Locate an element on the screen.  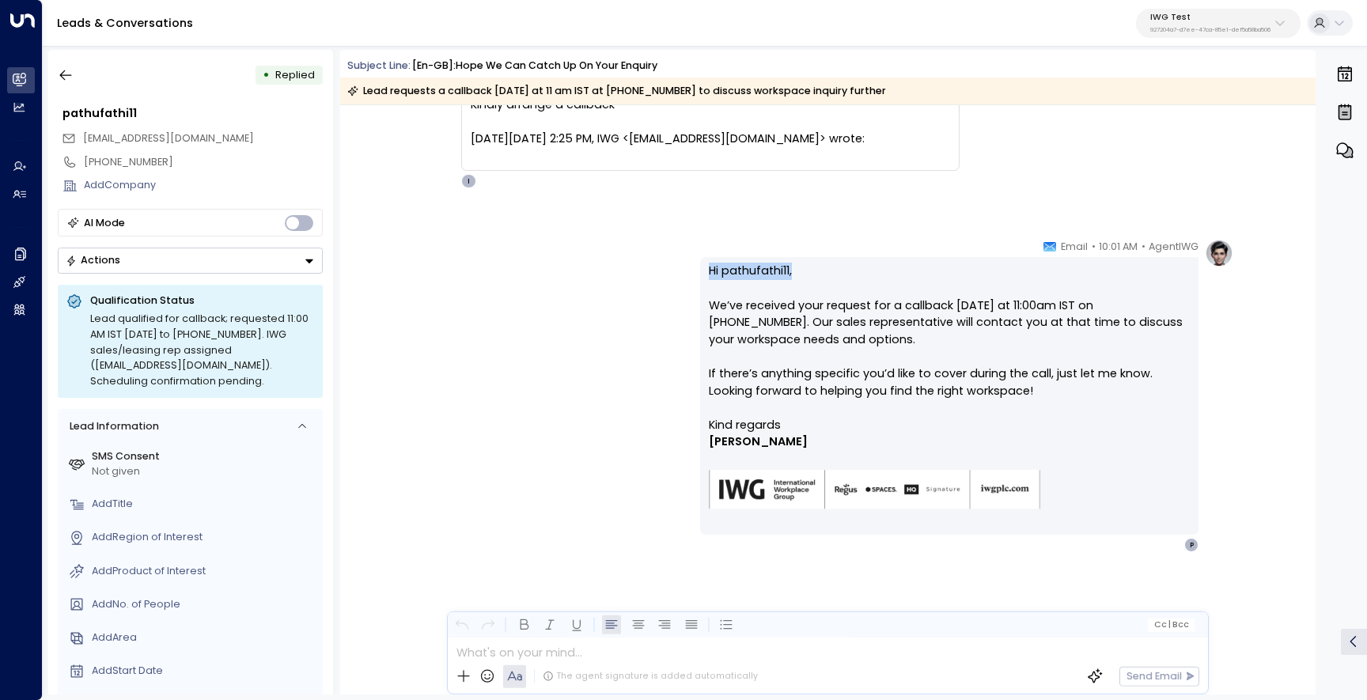
p: 927204a7-d7ee-47ca-85e1-def5a58ba506 is located at coordinates (1211, 30).